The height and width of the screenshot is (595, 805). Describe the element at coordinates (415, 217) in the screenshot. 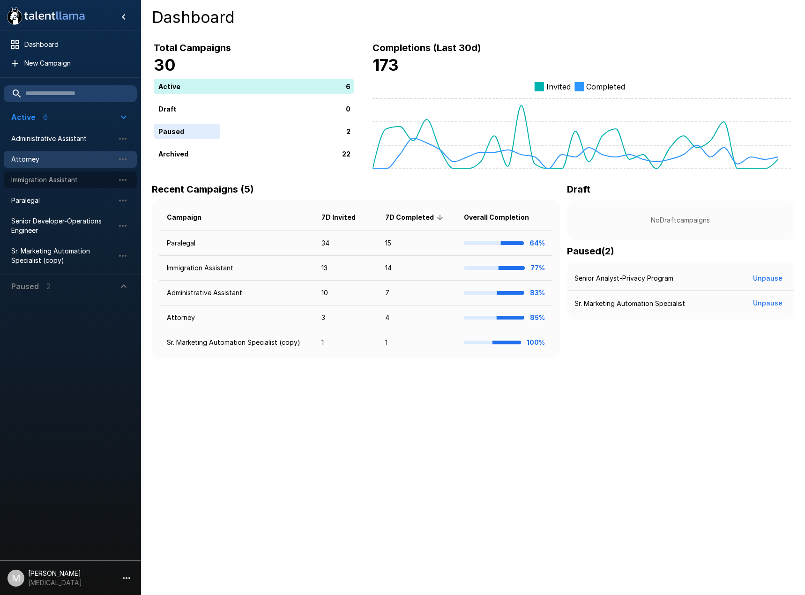

I see `span: 7D Completed` at that location.